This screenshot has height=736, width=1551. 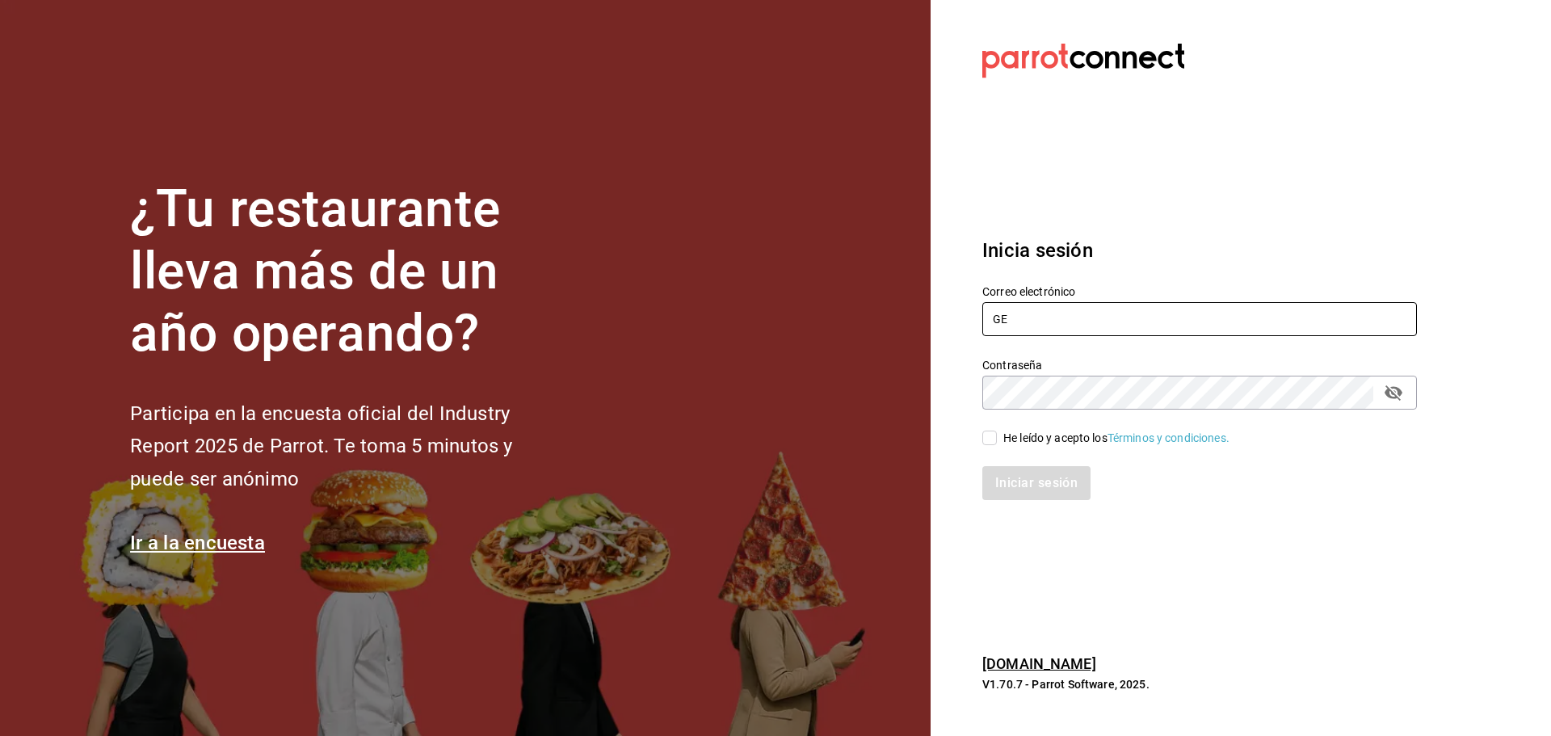 What do you see at coordinates (1200, 365) in the screenshot?
I see `label: Contraseña` at bounding box center [1200, 365].